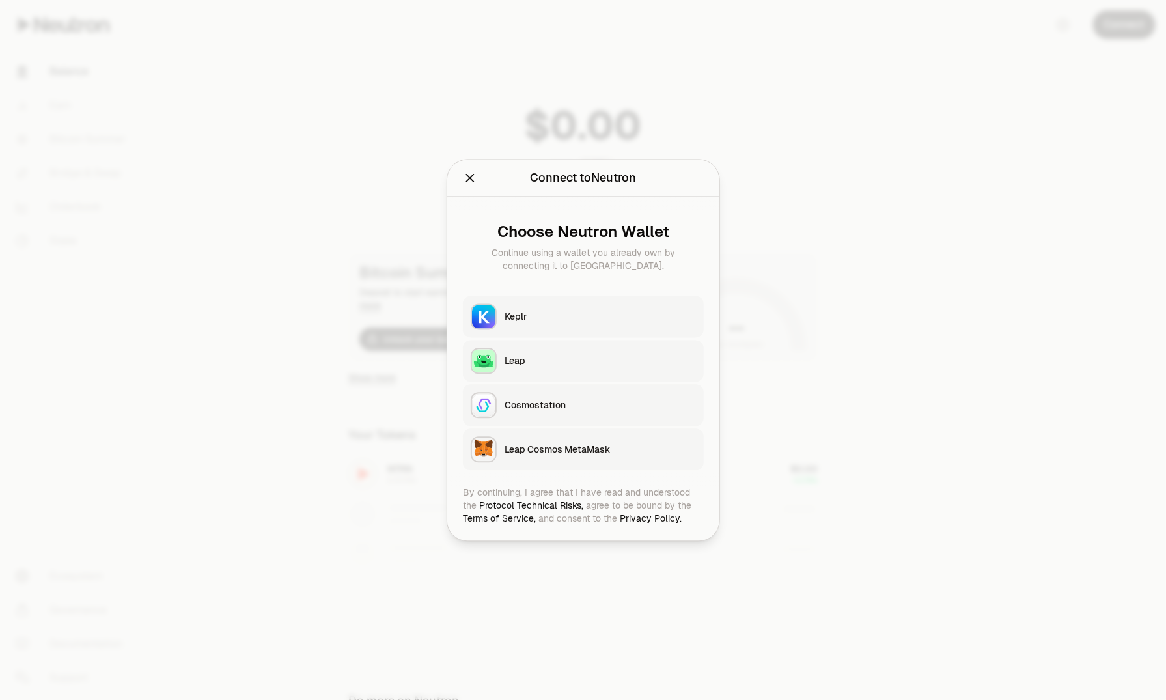  Describe the element at coordinates (484, 361) in the screenshot. I see `img: Leap` at that location.